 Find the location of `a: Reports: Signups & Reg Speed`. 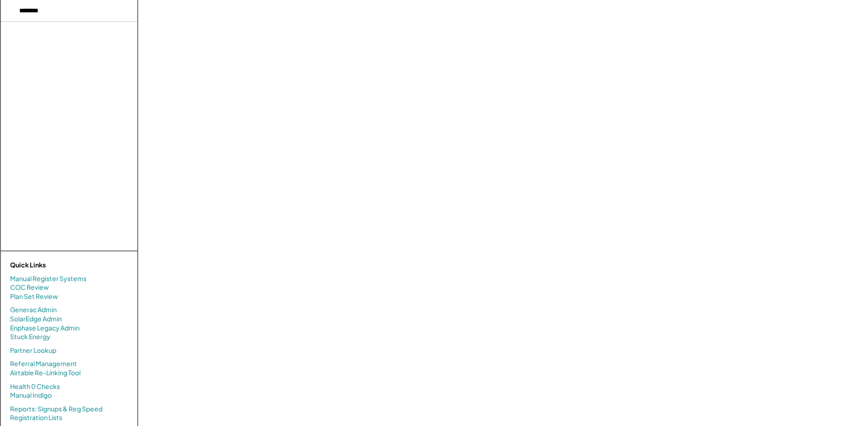

a: Reports: Signups & Reg Speed is located at coordinates (56, 409).